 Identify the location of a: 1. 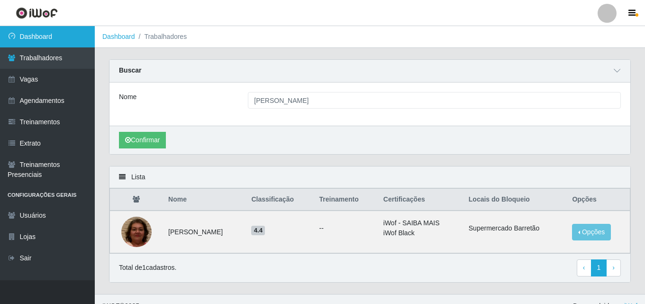
(599, 268).